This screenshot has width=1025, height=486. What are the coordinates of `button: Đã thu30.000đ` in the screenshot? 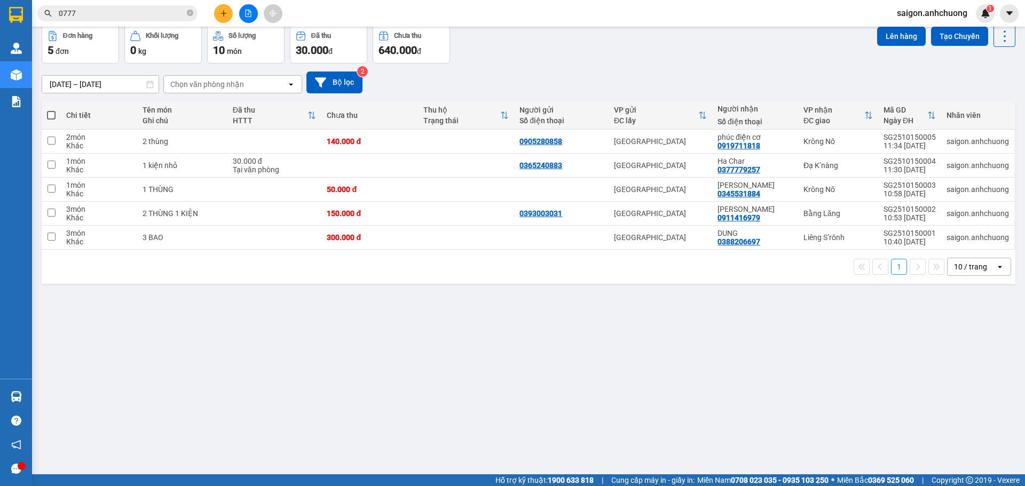 It's located at (328, 44).